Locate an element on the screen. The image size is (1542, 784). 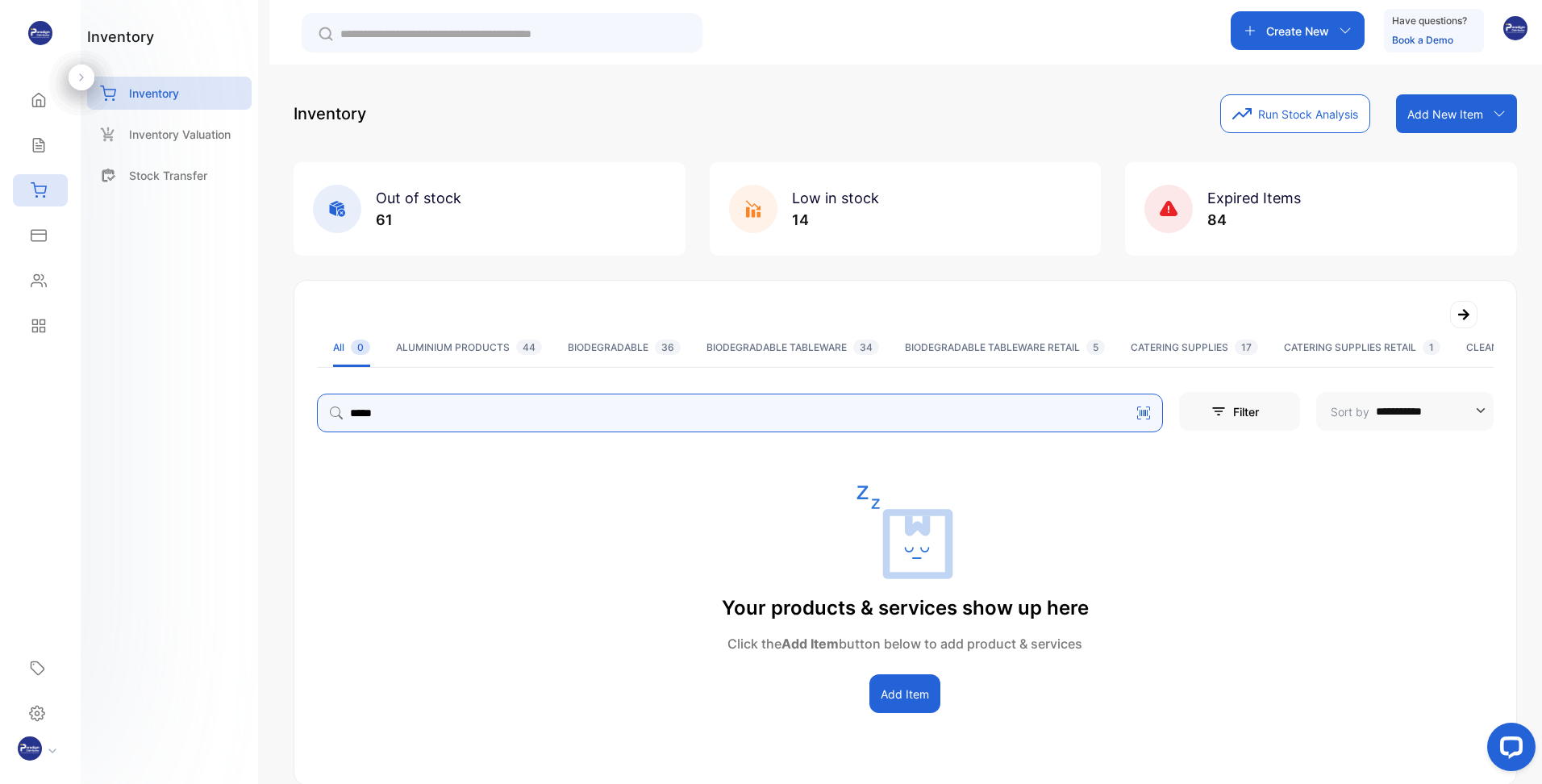
p: Have questions? is located at coordinates (1429, 21).